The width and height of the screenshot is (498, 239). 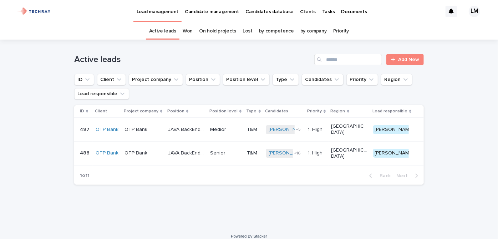 I want to click on p: Lead responsible, so click(x=390, y=111).